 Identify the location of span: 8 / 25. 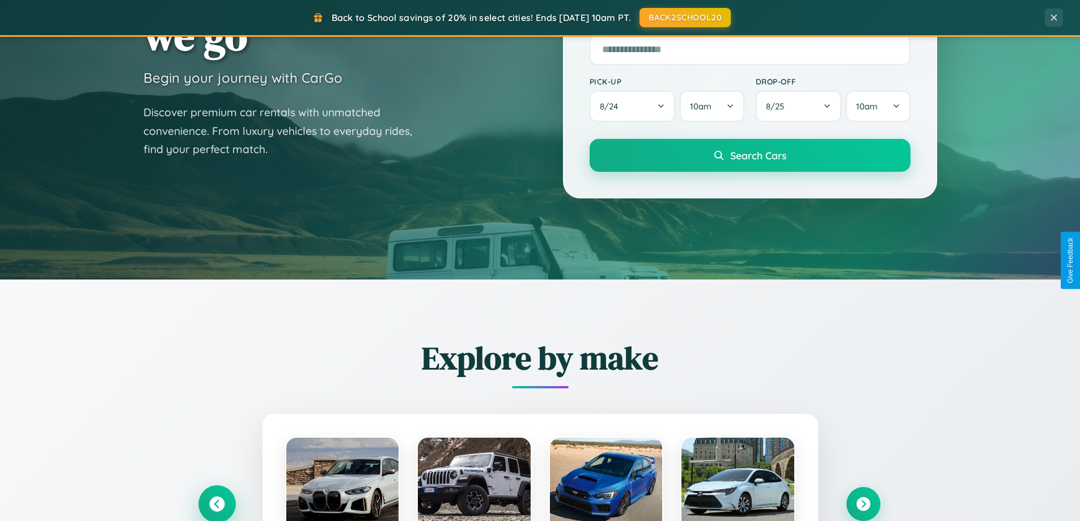
(778, 106).